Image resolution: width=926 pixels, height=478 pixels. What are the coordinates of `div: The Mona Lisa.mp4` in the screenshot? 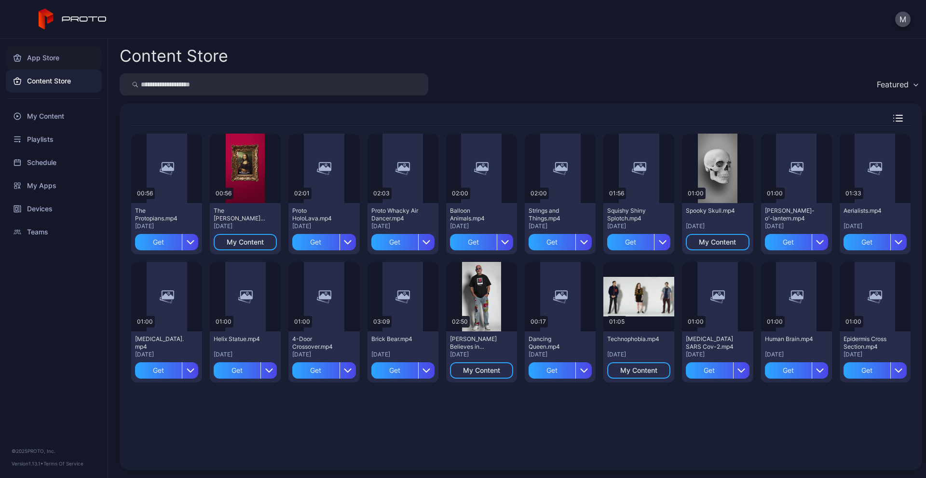 It's located at (240, 215).